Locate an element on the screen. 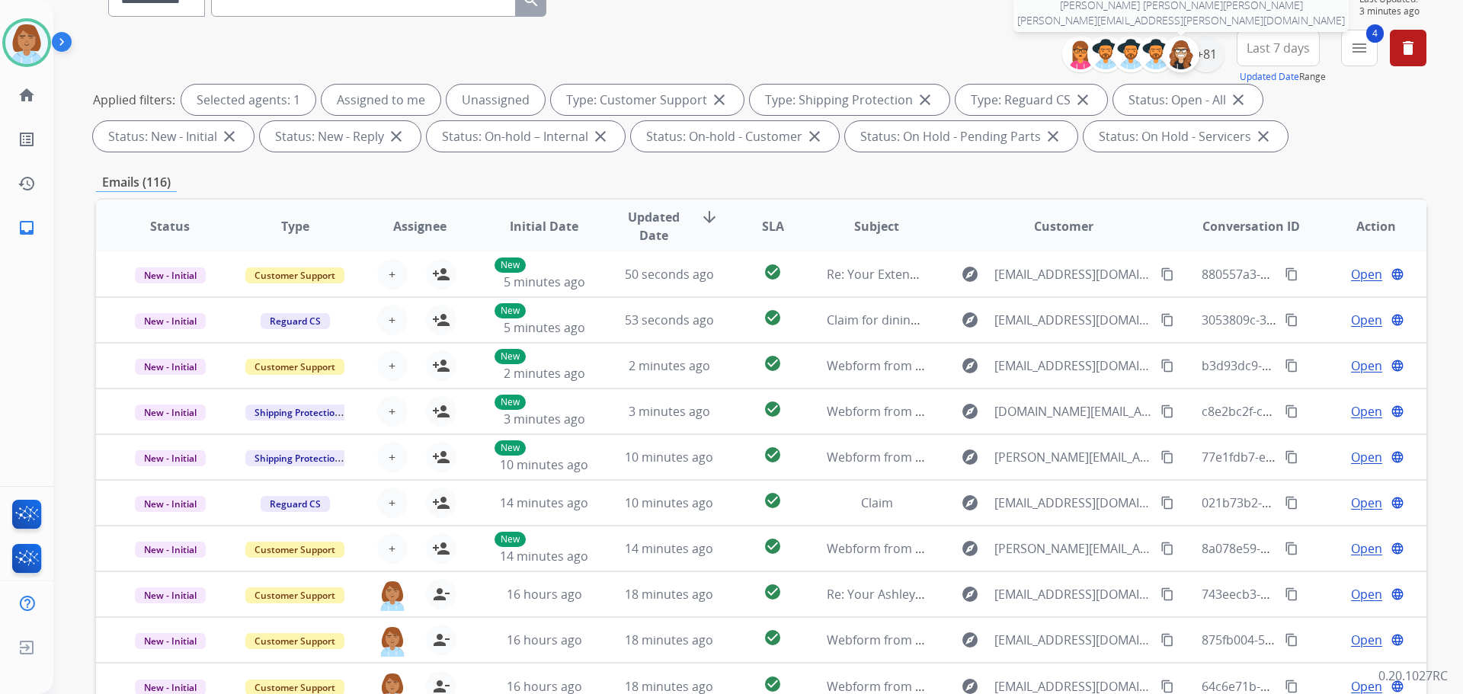 Image resolution: width=1463 pixels, height=694 pixels. div: Assigned to me is located at coordinates (381, 100).